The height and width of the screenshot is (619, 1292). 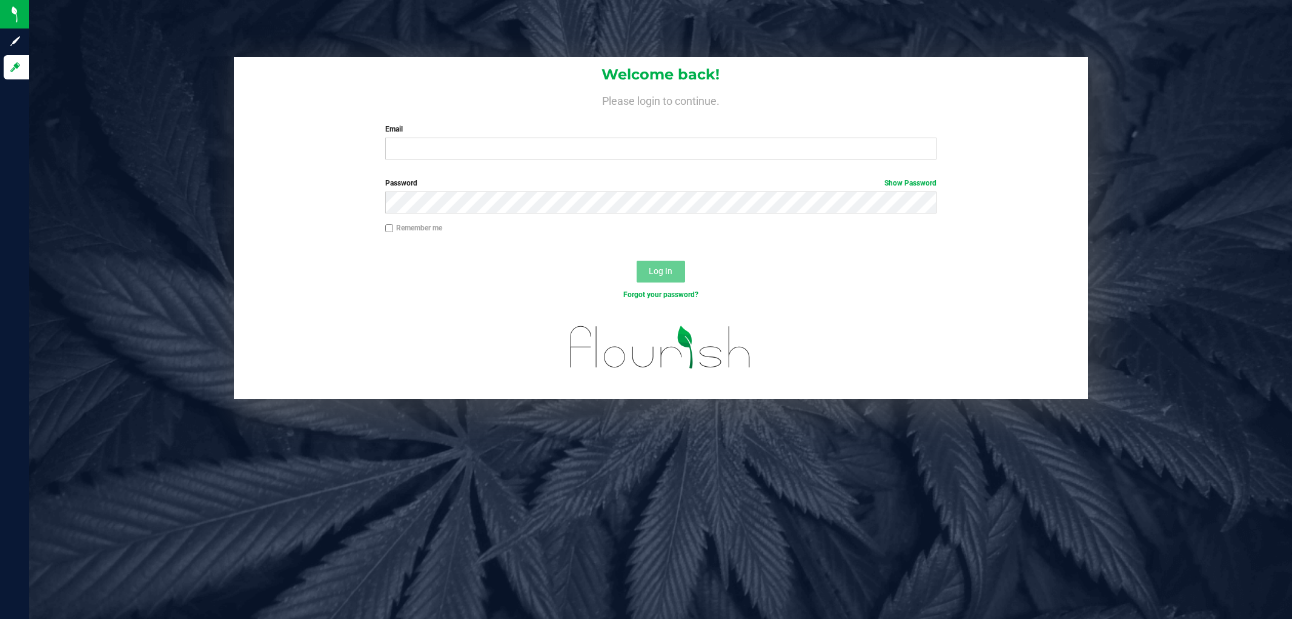 I want to click on img: flourish_logo.svg, so click(x=660, y=347).